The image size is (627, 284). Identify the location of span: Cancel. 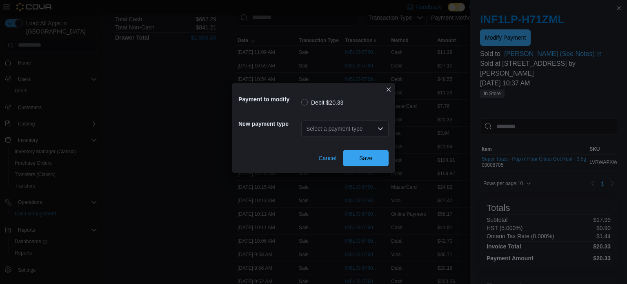
(328, 158).